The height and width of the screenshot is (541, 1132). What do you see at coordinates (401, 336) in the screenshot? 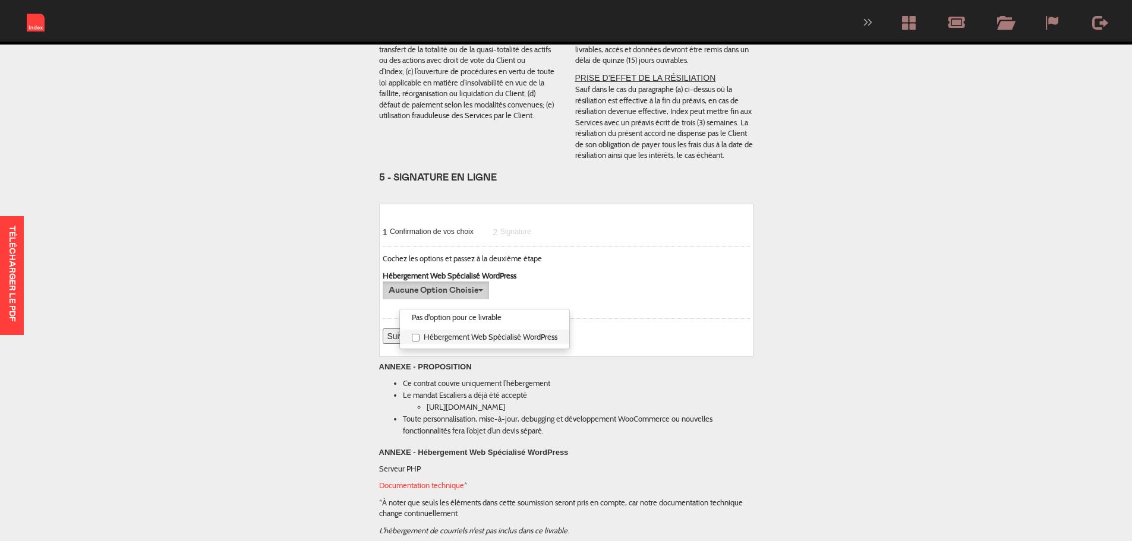
I see `input: Suivant` at bounding box center [401, 336].